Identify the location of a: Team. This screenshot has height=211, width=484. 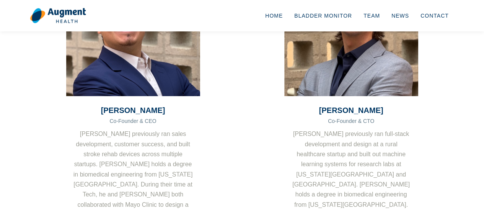
(372, 16).